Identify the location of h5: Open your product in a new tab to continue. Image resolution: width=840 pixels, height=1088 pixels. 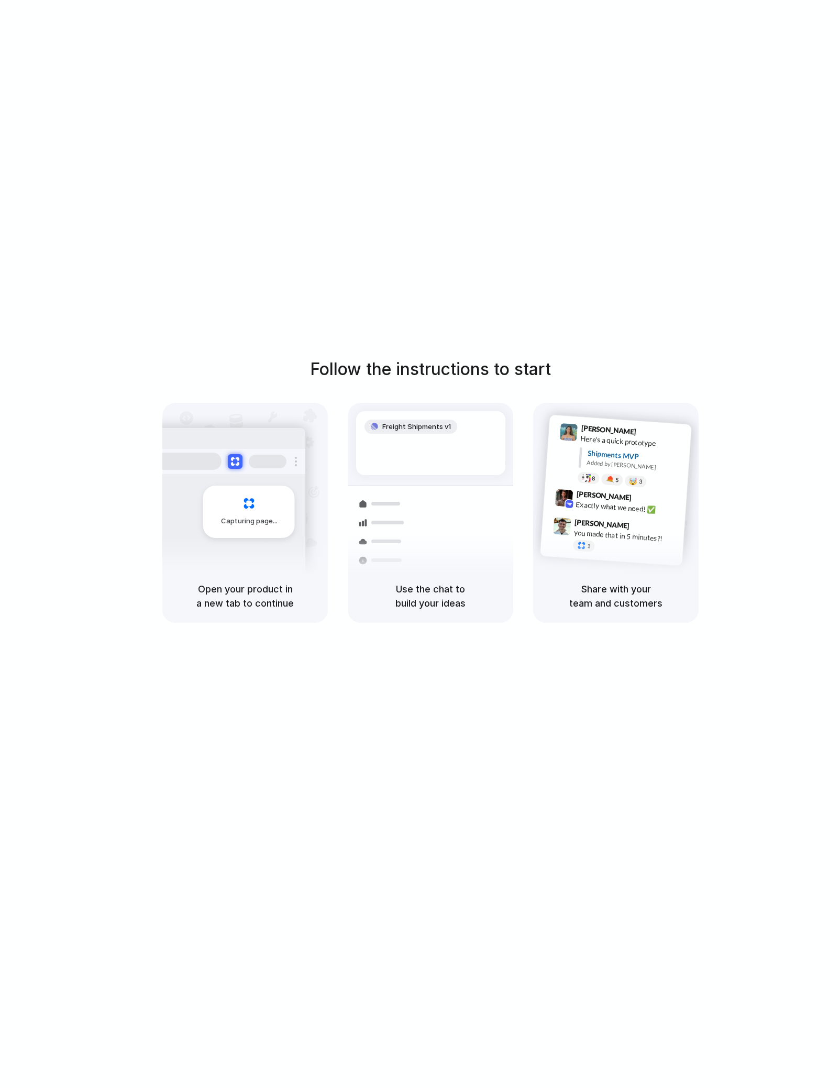
(245, 596).